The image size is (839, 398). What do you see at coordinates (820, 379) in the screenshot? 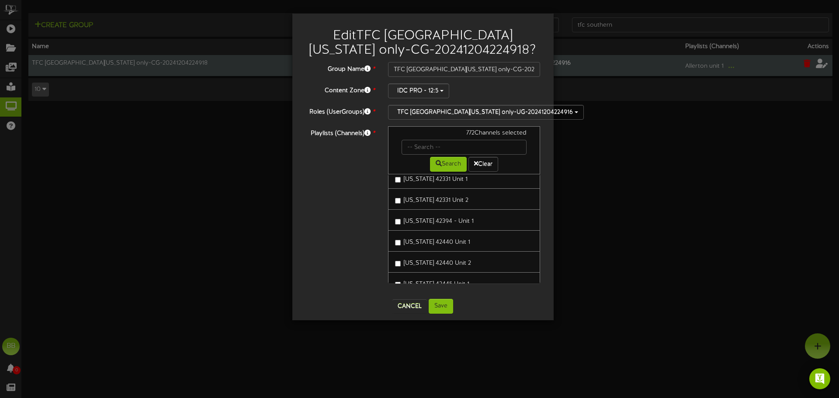
I see `div: Open Intercom Messenger` at bounding box center [820, 379].